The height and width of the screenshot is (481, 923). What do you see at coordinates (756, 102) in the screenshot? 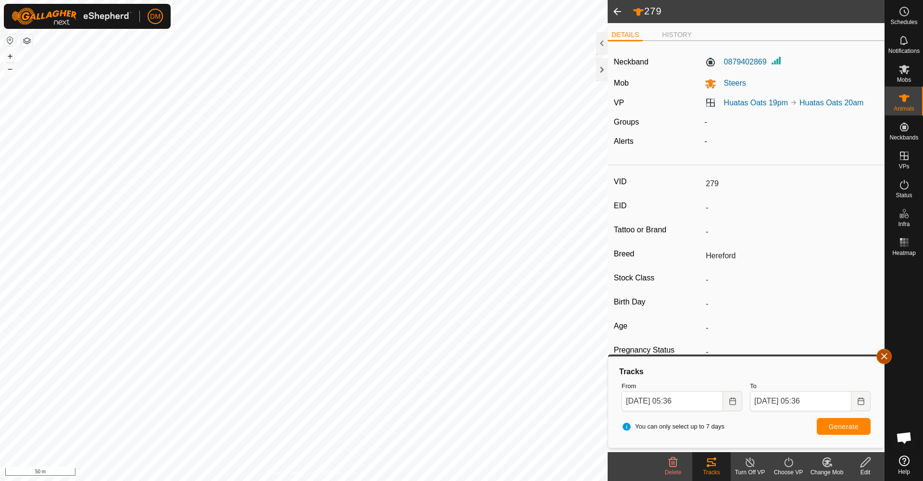
I see `a: Huatas Oats 19pm` at bounding box center [756, 102].